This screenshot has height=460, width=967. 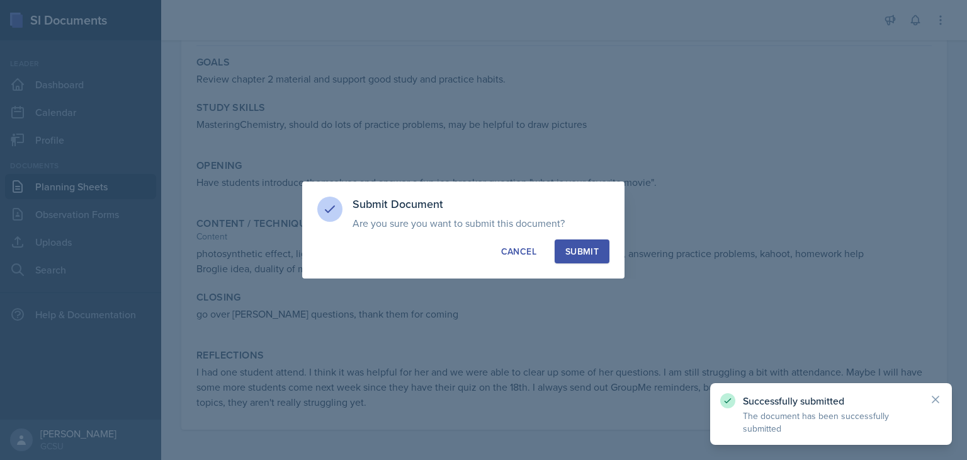 What do you see at coordinates (481, 204) in the screenshot?
I see `h3: Submit Document` at bounding box center [481, 204].